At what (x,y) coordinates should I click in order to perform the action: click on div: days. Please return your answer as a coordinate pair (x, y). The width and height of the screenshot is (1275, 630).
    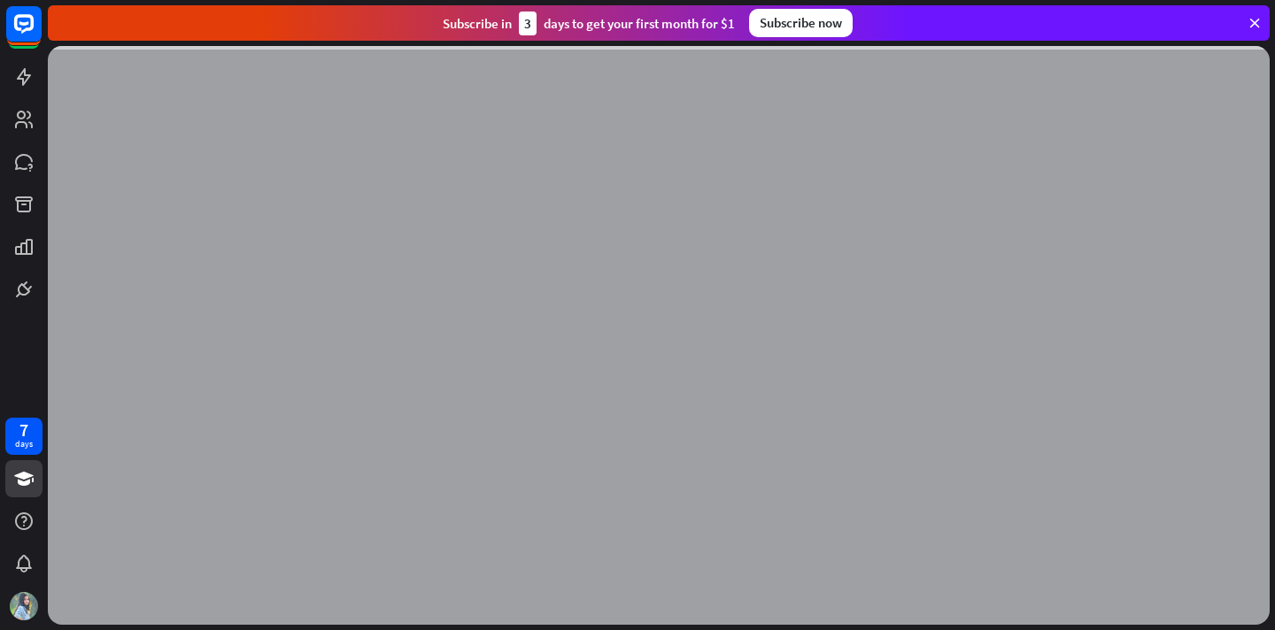
    Looking at the image, I should click on (24, 444).